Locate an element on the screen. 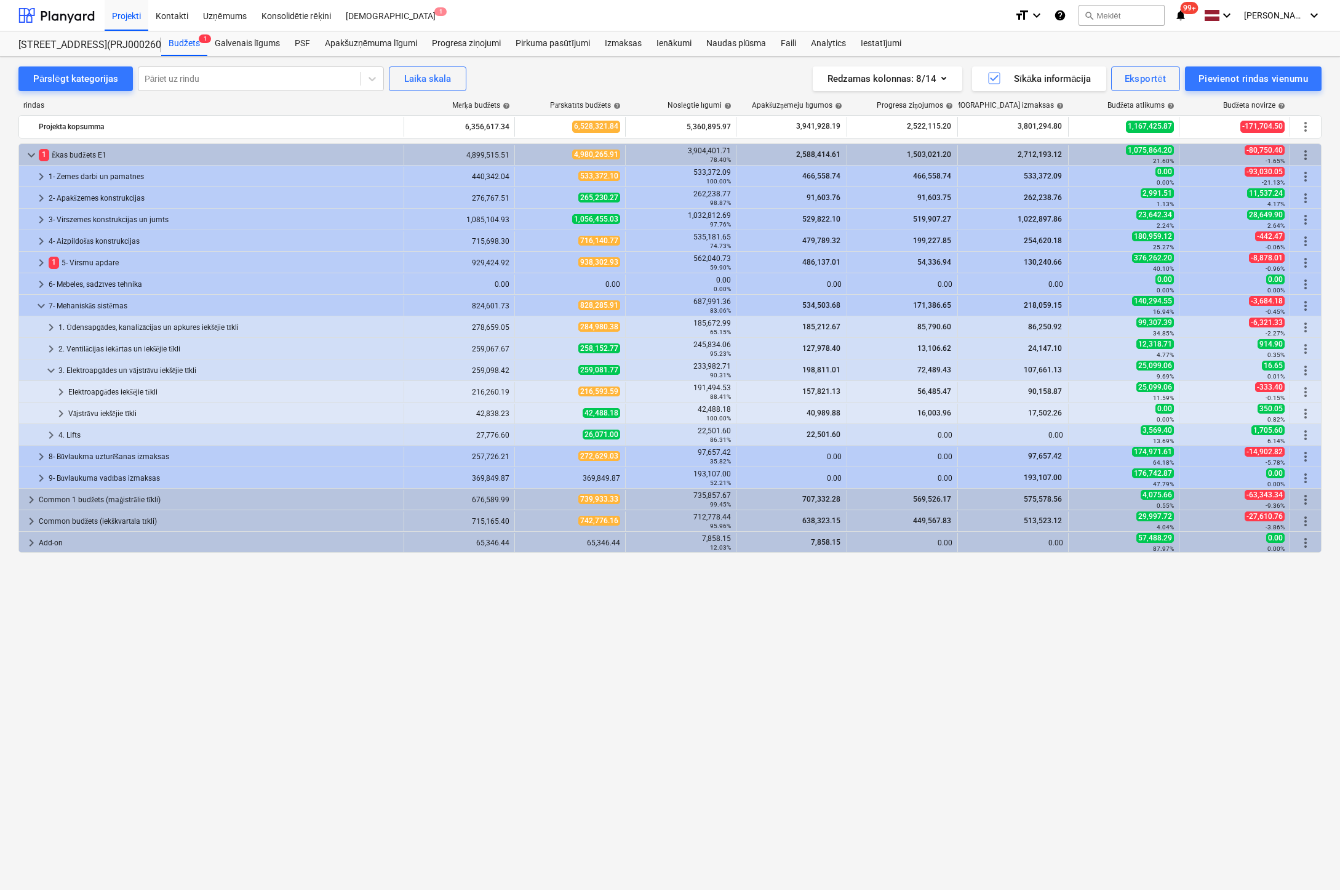 The width and height of the screenshot is (1340, 890). span: 25,099.06 is located at coordinates (1155, 366).